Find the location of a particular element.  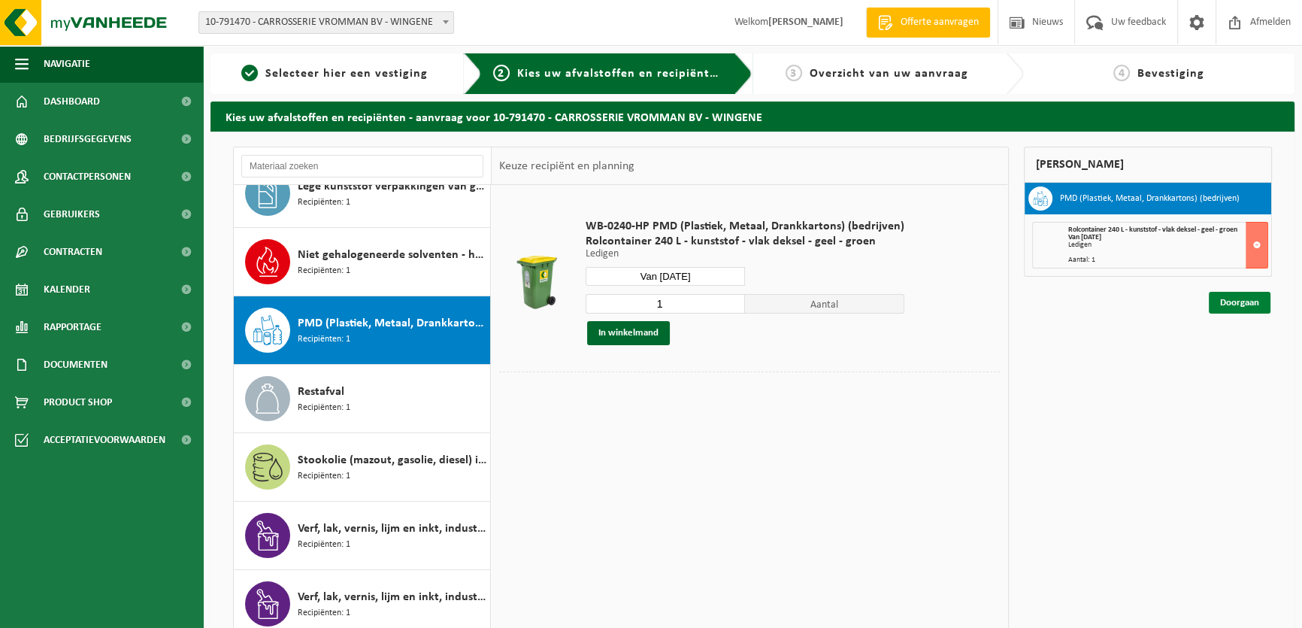

span: WB-0240-HP PMD (Plastiek, Metaal, Drankkartons) (bedrijven) is located at coordinates (745, 226).